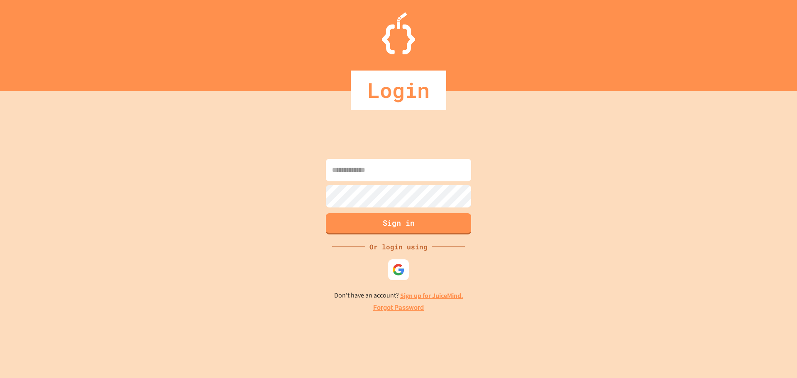  What do you see at coordinates (399, 33) in the screenshot?
I see `img: Logo.svg` at bounding box center [399, 33].